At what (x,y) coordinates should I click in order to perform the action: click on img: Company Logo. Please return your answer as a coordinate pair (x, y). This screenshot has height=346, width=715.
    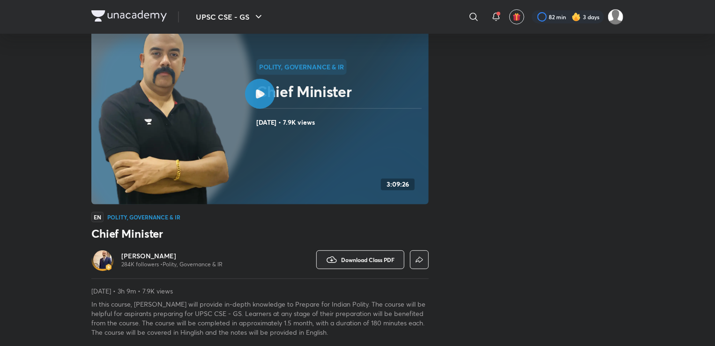
    Looking at the image, I should click on (129, 16).